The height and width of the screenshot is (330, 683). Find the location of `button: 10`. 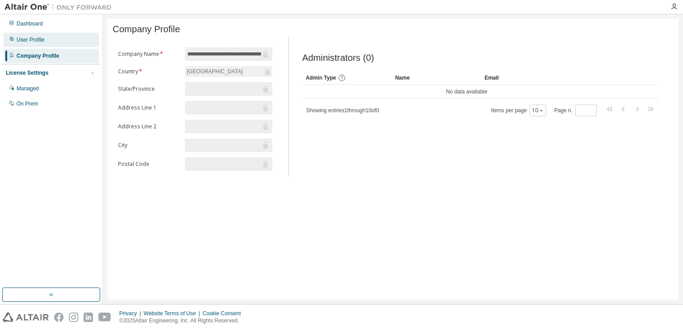

button: 10 is located at coordinates (538, 110).